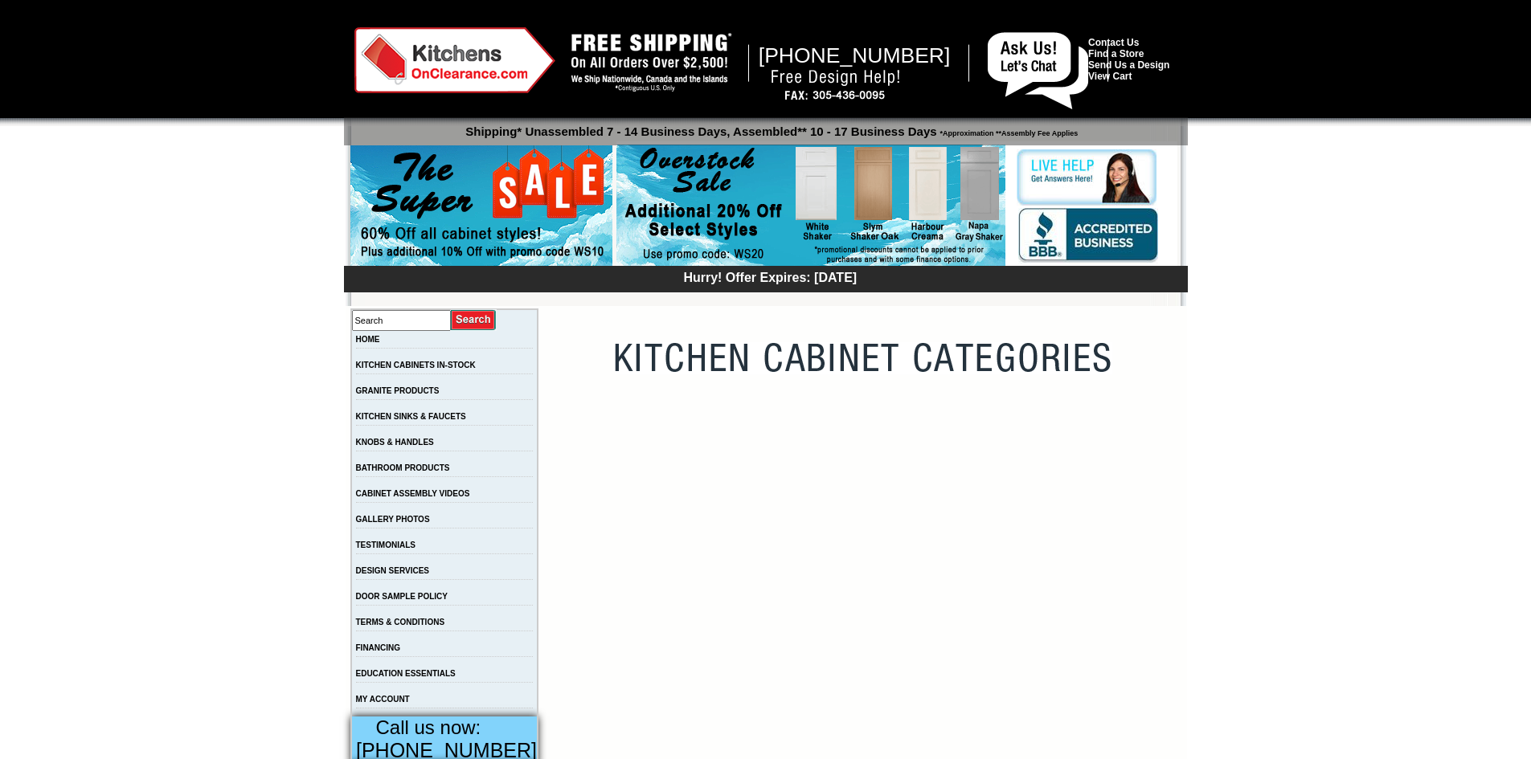 The width and height of the screenshot is (1531, 759). What do you see at coordinates (411, 416) in the screenshot?
I see `a: KITCHEN SINKS & FAUCETS` at bounding box center [411, 416].